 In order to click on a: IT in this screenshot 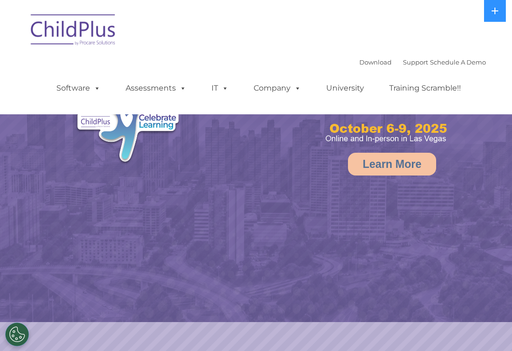, I will do `click(220, 88)`.